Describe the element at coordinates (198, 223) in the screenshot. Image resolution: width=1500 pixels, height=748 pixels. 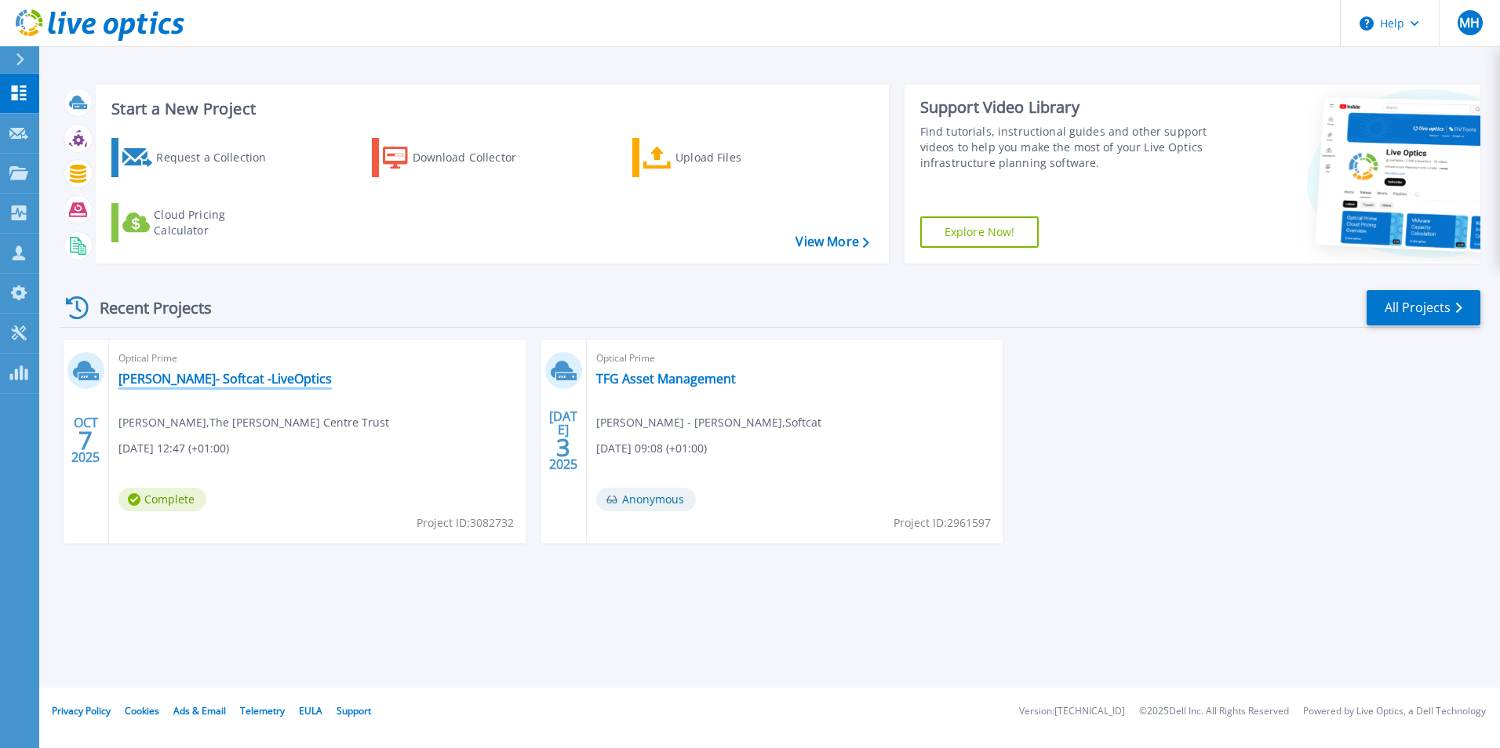
I see `a: Cloud Pricing Calculator` at that location.